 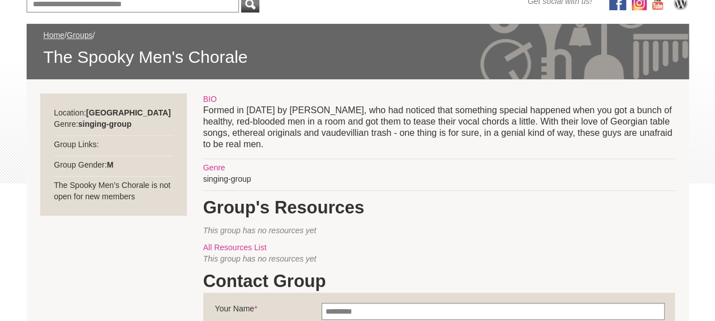 I want to click on a: Home, so click(x=54, y=35).